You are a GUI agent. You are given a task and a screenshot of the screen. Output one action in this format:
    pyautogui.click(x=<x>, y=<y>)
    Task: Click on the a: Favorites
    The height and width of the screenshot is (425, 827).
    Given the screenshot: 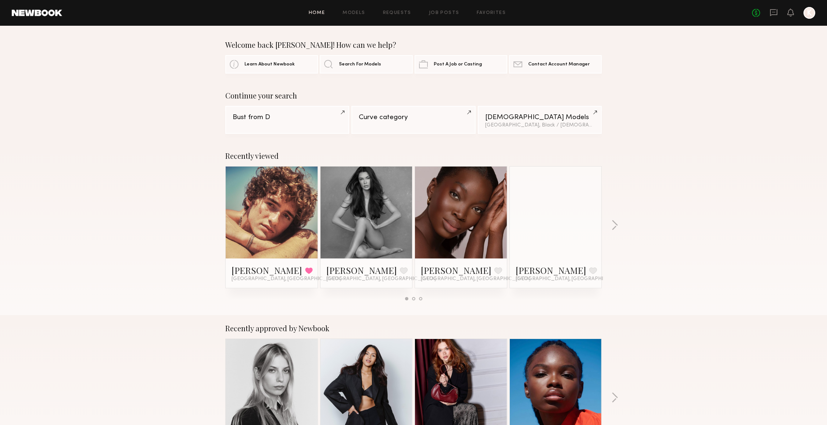 What is the action you would take?
    pyautogui.click(x=491, y=13)
    